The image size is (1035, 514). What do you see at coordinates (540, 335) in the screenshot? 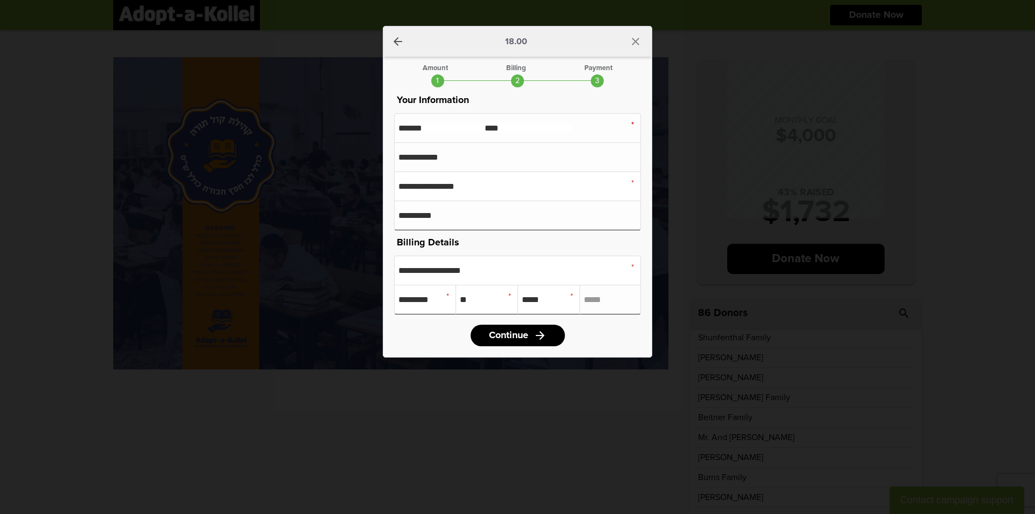
I see `i: arrow_forward` at bounding box center [540, 335].